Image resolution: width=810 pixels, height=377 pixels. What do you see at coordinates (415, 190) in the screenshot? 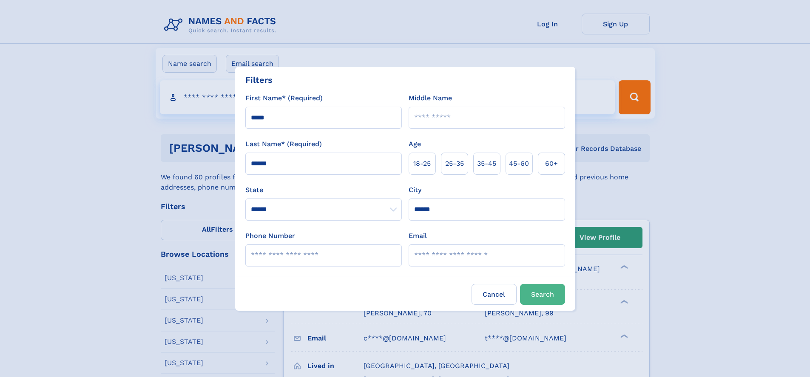
I see `label: City` at bounding box center [415, 190].